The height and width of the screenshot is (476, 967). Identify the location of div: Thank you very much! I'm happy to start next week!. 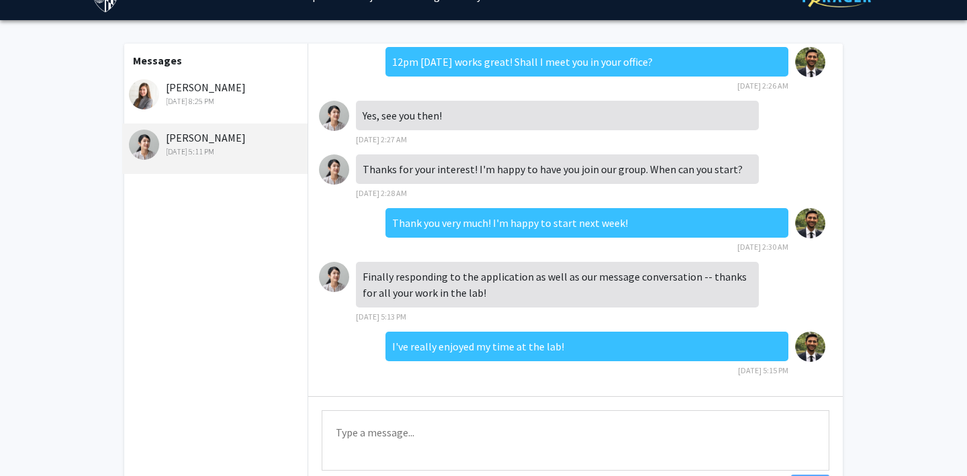
(587, 223).